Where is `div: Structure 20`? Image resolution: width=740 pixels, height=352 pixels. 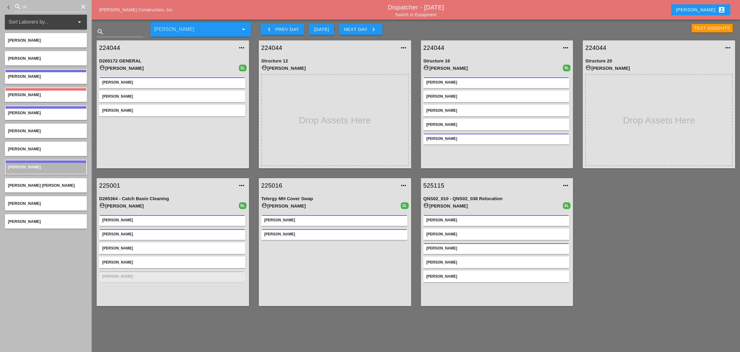 div: Structure 20 is located at coordinates (659, 61).